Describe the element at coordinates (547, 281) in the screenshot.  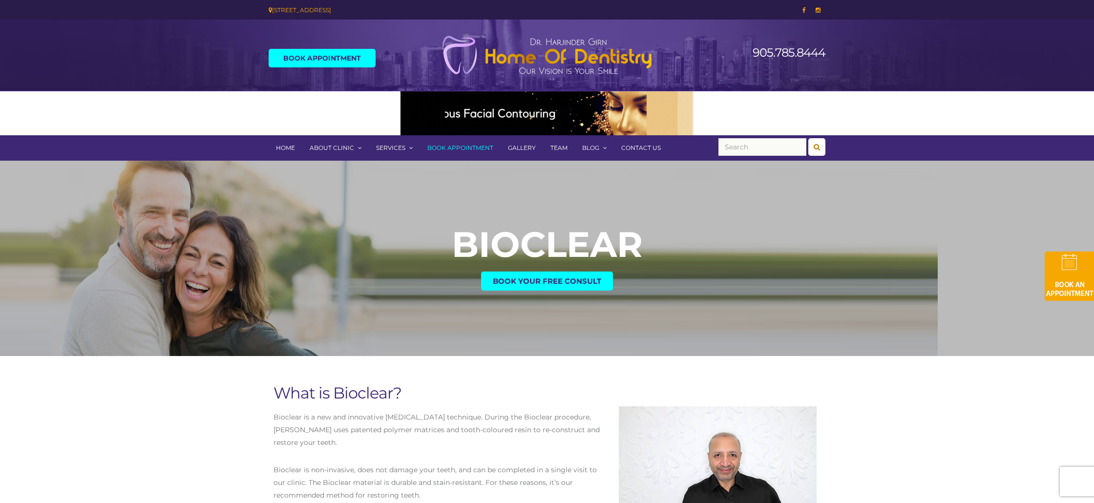
I see `span: Book Your Free Consult` at that location.